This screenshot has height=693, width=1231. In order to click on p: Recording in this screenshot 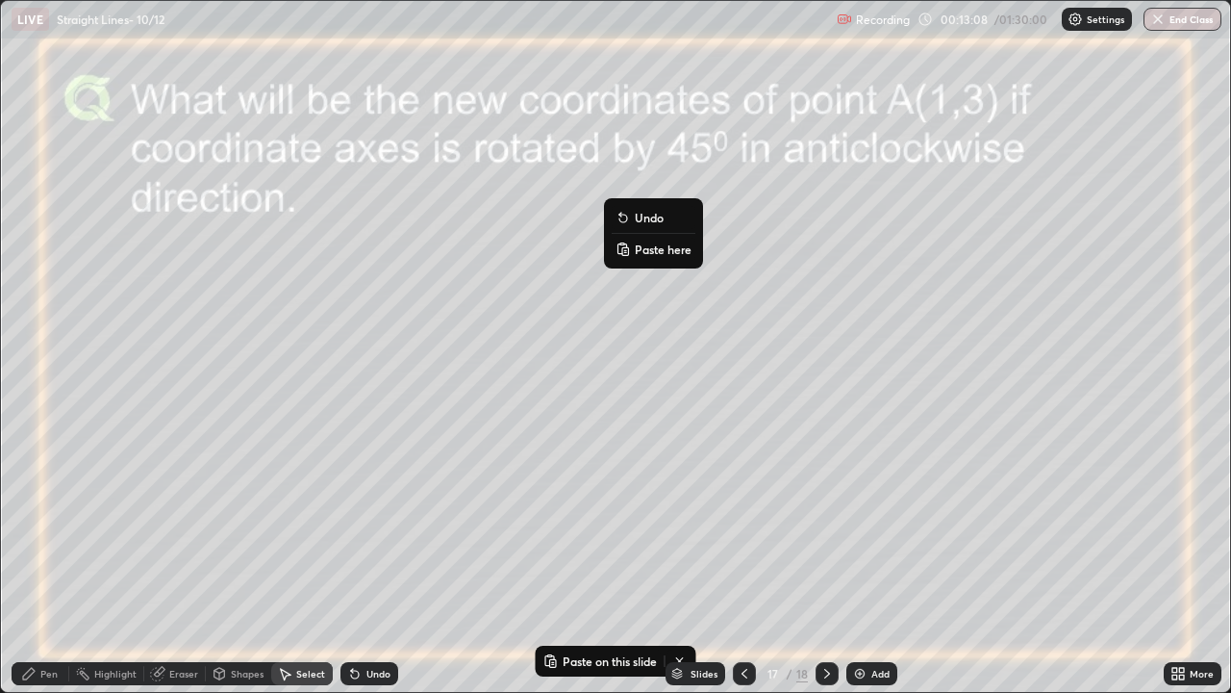, I will do `click(883, 19)`.